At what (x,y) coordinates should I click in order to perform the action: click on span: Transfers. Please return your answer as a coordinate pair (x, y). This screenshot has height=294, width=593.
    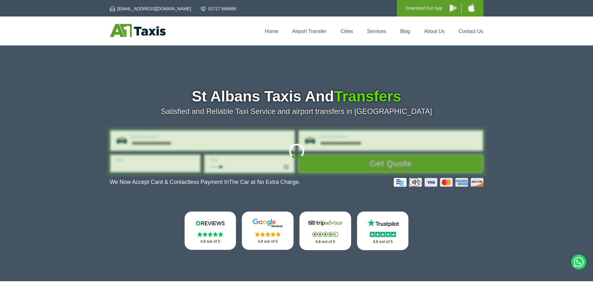
    Looking at the image, I should click on (368, 96).